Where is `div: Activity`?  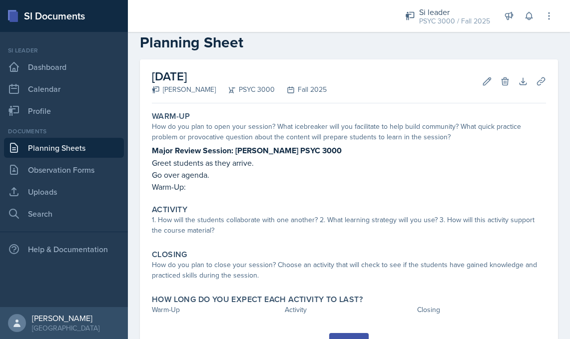
div: Activity is located at coordinates (349, 310).